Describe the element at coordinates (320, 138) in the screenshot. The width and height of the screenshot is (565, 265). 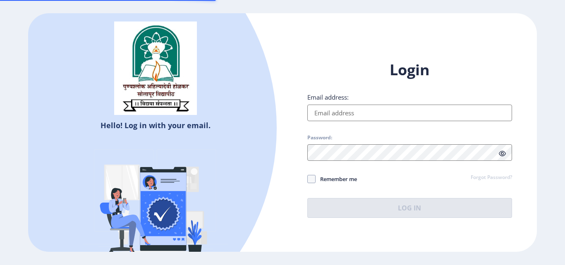
I see `label: Password:` at that location.